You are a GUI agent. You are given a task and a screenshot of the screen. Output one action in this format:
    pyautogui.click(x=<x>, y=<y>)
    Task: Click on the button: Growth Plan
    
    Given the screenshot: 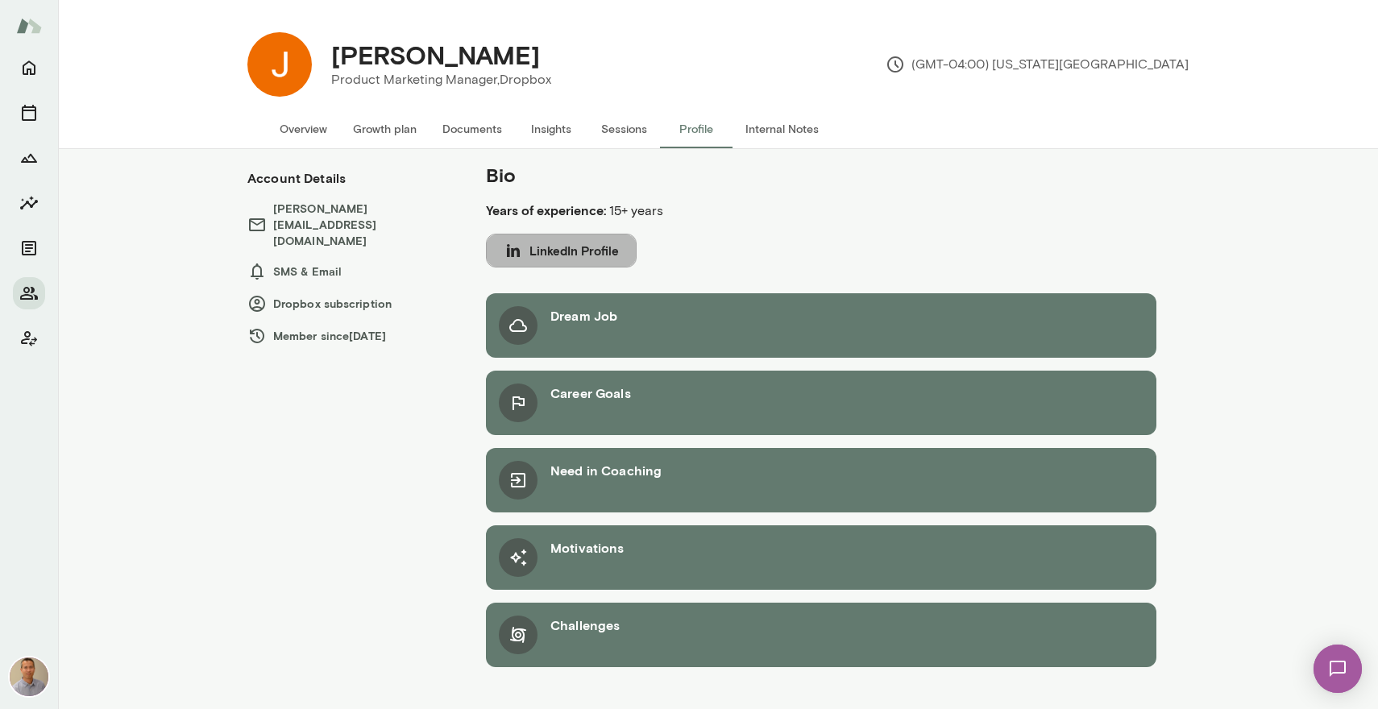 What is the action you would take?
    pyautogui.click(x=29, y=158)
    